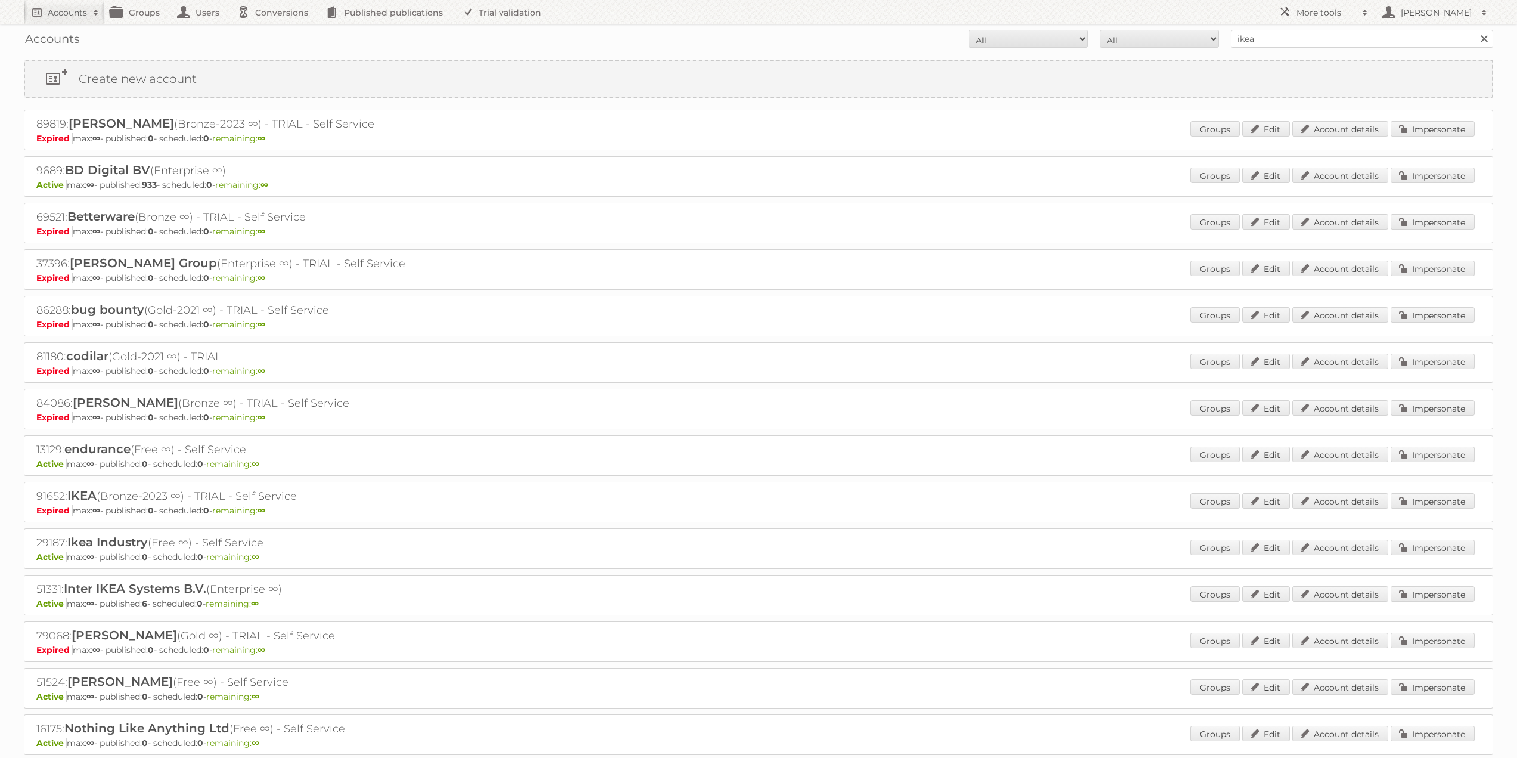 This screenshot has width=1517, height=758. Describe the element at coordinates (107, 542) in the screenshot. I see `span: Ikea Industry` at that location.